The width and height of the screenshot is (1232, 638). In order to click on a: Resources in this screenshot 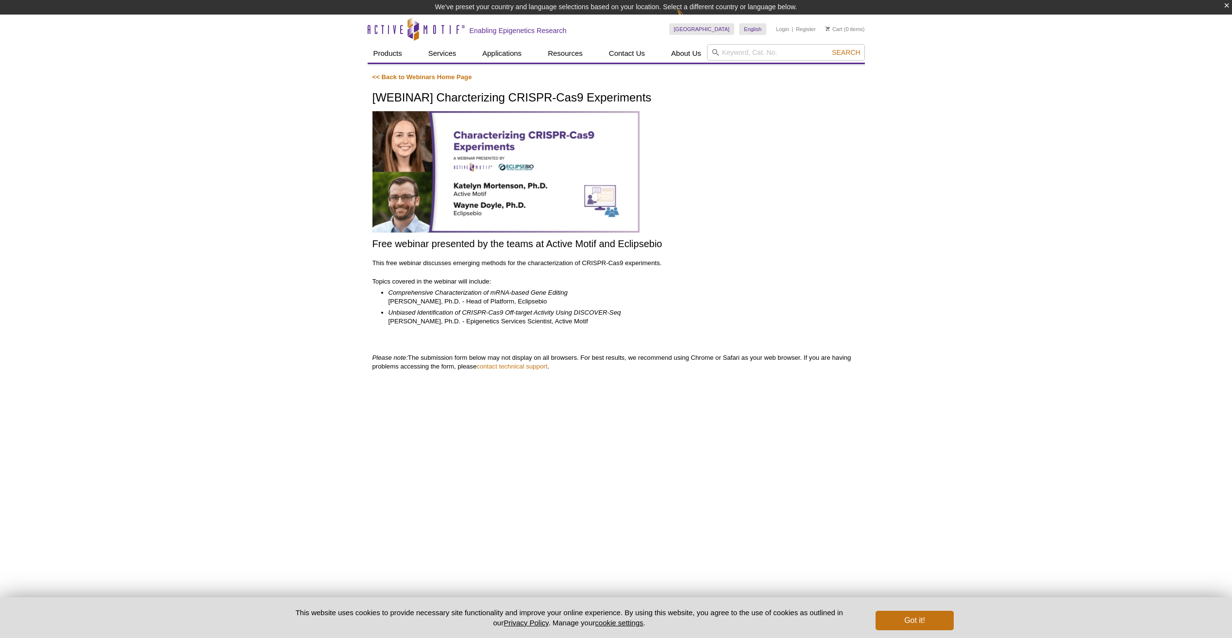, I will do `click(565, 53)`.